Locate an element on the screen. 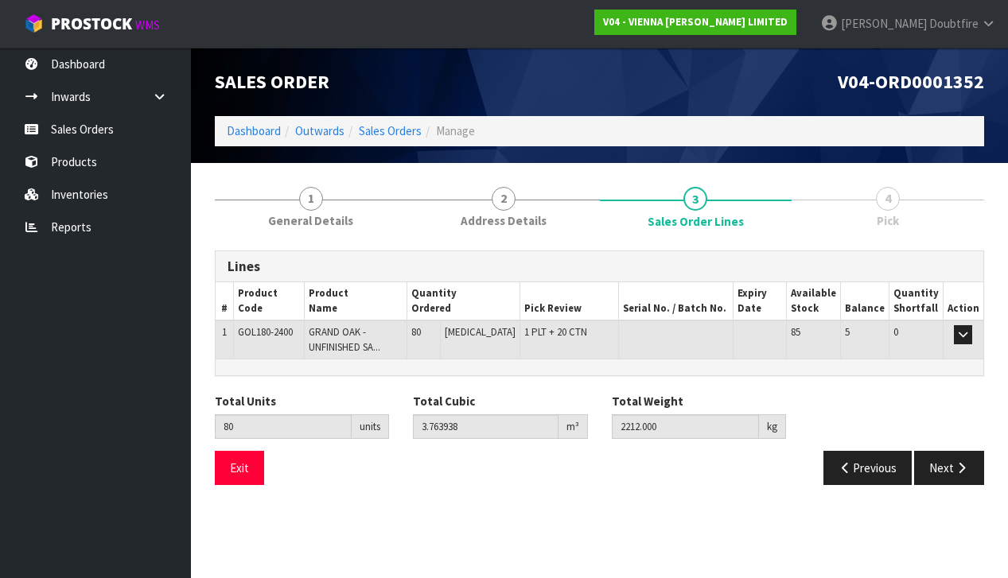 The height and width of the screenshot is (578, 1008). a: Outwards is located at coordinates (320, 130).